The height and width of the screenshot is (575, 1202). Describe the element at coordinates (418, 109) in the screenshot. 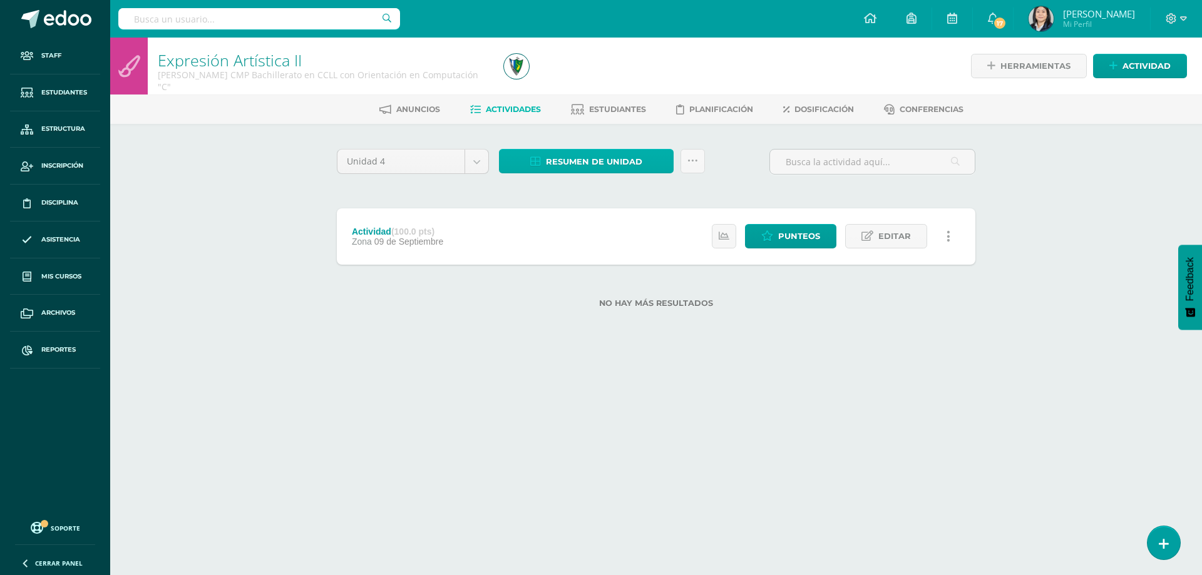

I see `span: Anuncios` at that location.